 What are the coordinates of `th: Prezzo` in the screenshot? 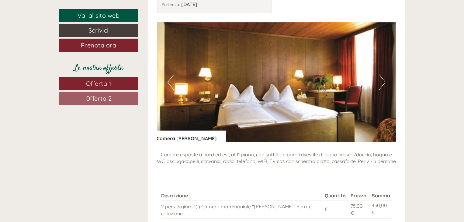 It's located at (359, 195).